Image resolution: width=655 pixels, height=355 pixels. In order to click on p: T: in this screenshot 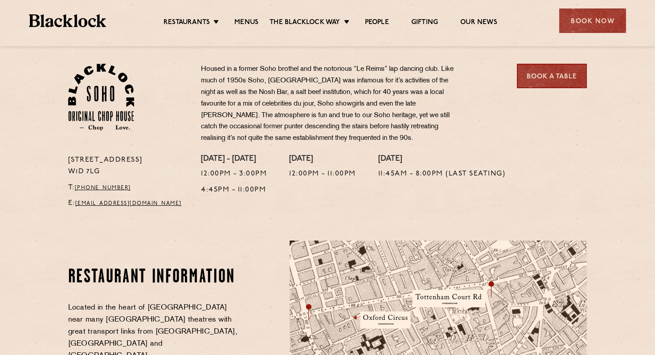, I will do `click(128, 188)`.